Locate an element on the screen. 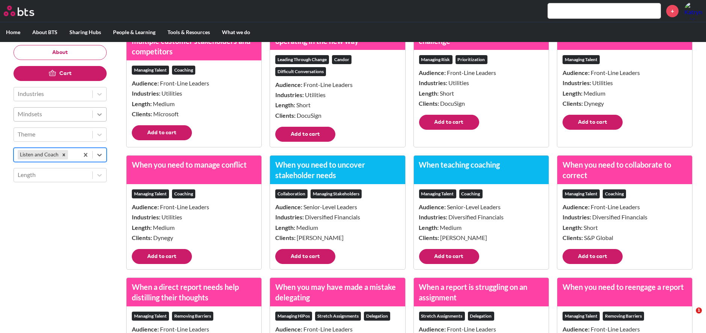 The image size is (706, 333). h3: When a report is struggling on an assignment is located at coordinates (481, 292).